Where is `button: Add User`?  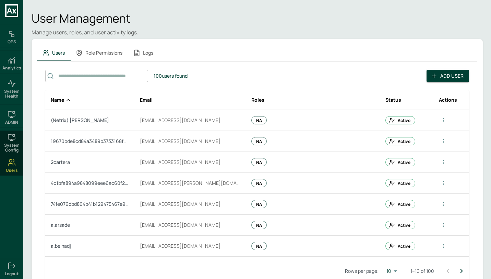
button: Add User is located at coordinates (448, 76).